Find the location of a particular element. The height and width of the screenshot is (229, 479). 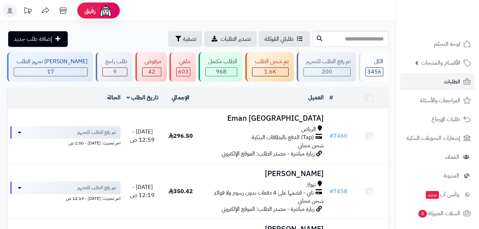

div: ملغي is located at coordinates (183, 61).